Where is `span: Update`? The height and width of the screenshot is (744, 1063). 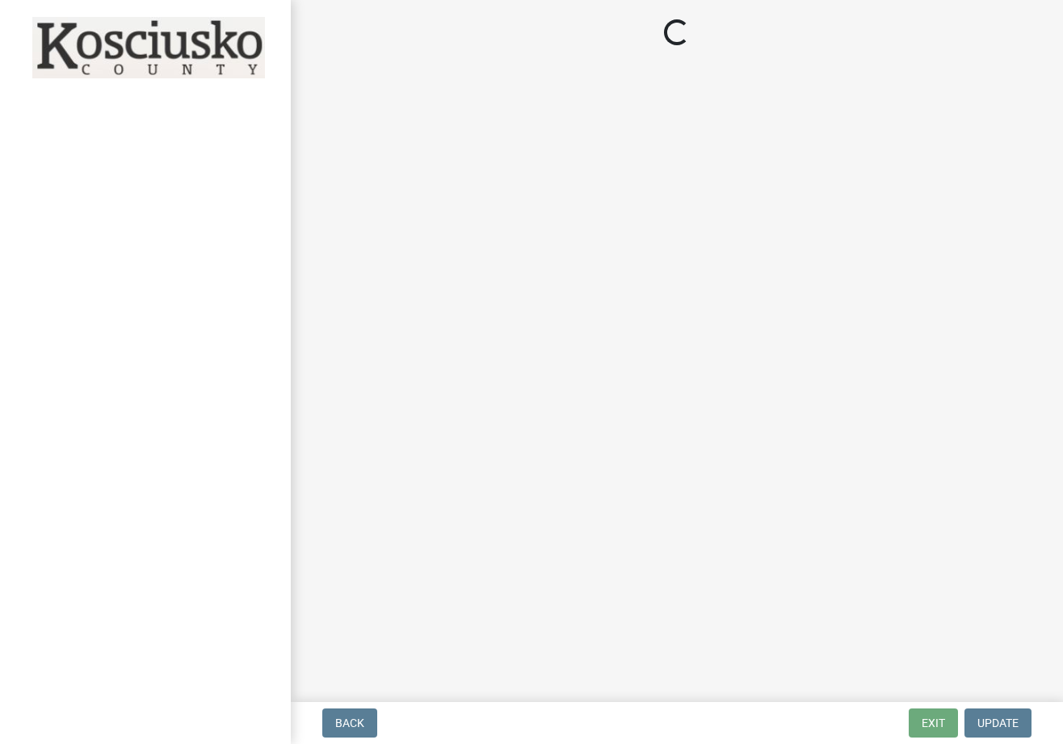 span: Update is located at coordinates (998, 723).